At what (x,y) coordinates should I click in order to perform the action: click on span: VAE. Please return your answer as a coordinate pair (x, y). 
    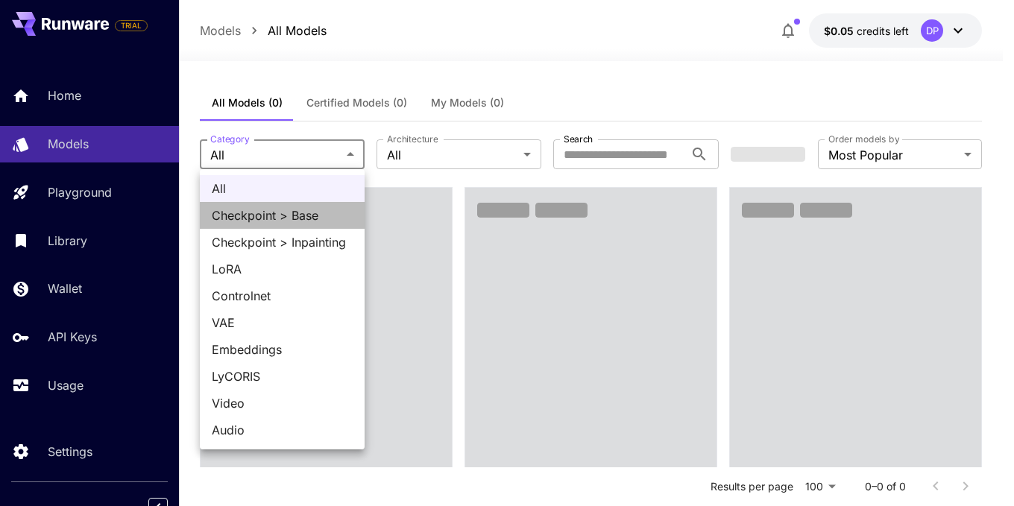
    Looking at the image, I should click on (282, 323).